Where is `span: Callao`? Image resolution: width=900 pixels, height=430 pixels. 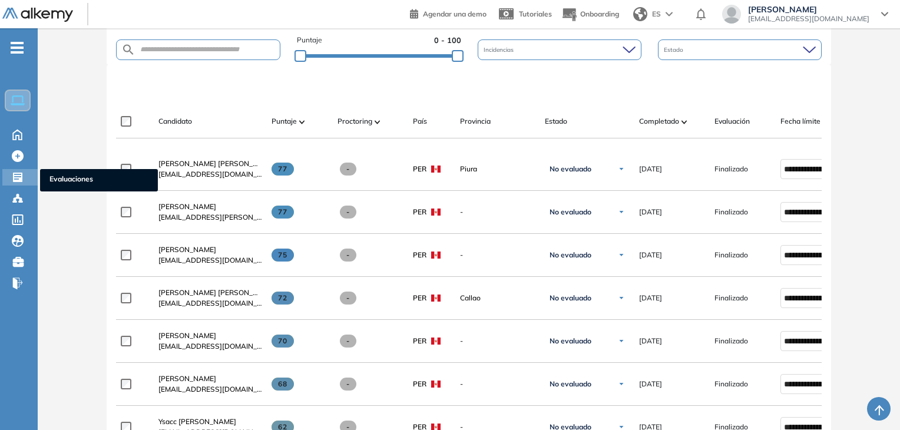
span: Callao is located at coordinates (498, 298).